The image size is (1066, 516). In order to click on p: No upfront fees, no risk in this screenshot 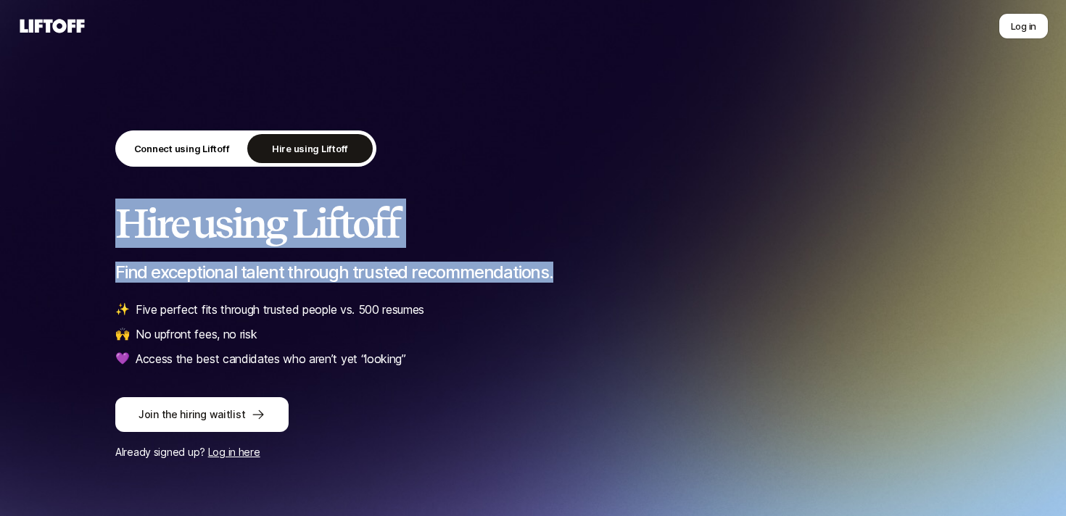, I will do `click(196, 334)`.